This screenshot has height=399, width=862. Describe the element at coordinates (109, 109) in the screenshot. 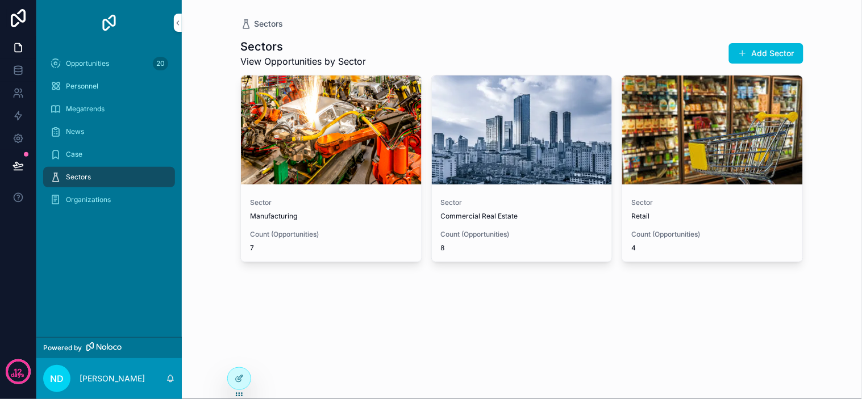

I see `a: Megatrends` at that location.